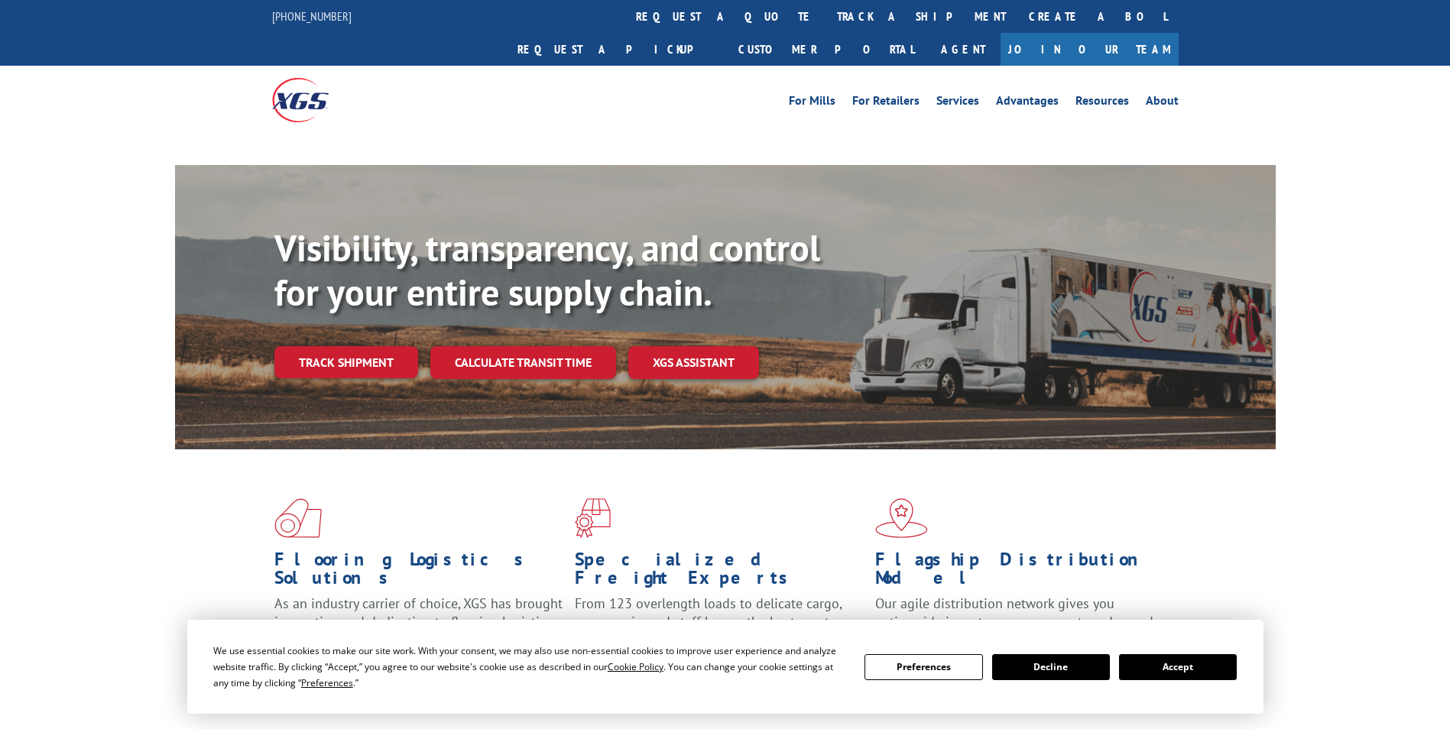  I want to click on img: xgs-icon-focused-on-flooring-red, so click(592, 518).